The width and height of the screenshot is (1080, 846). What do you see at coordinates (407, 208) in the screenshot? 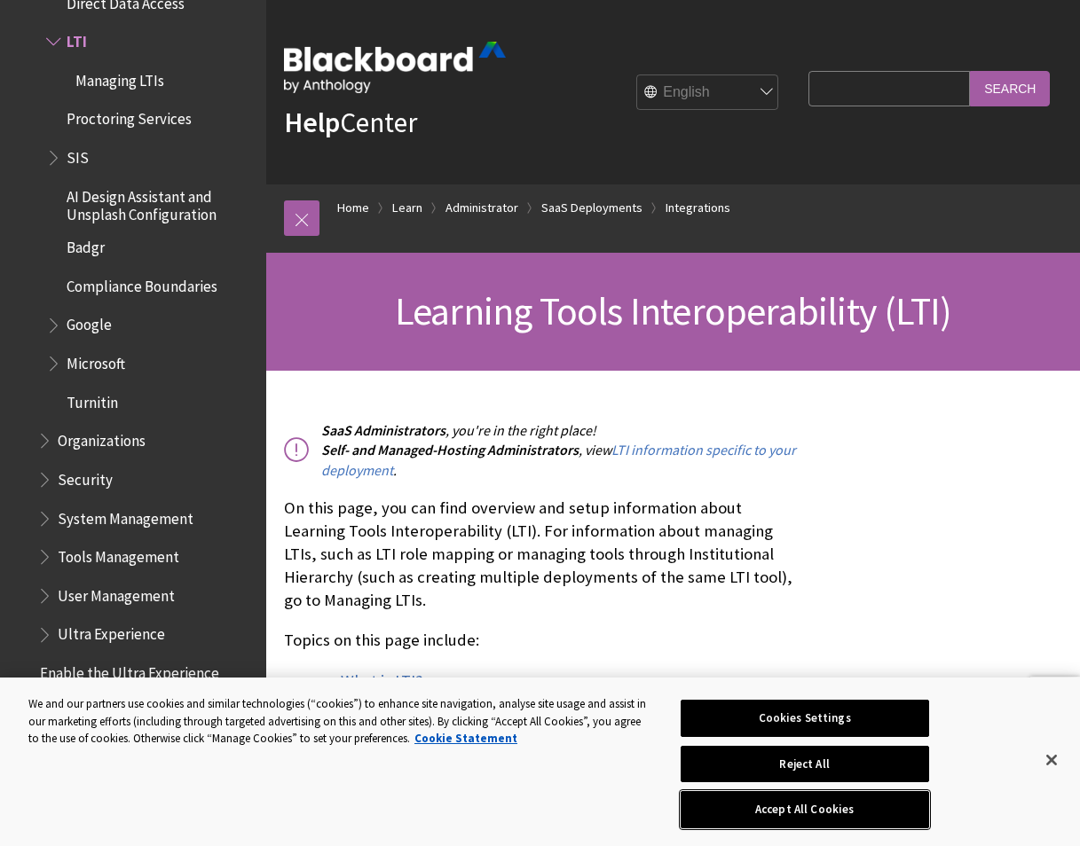
I see `a: Learn` at bounding box center [407, 208].